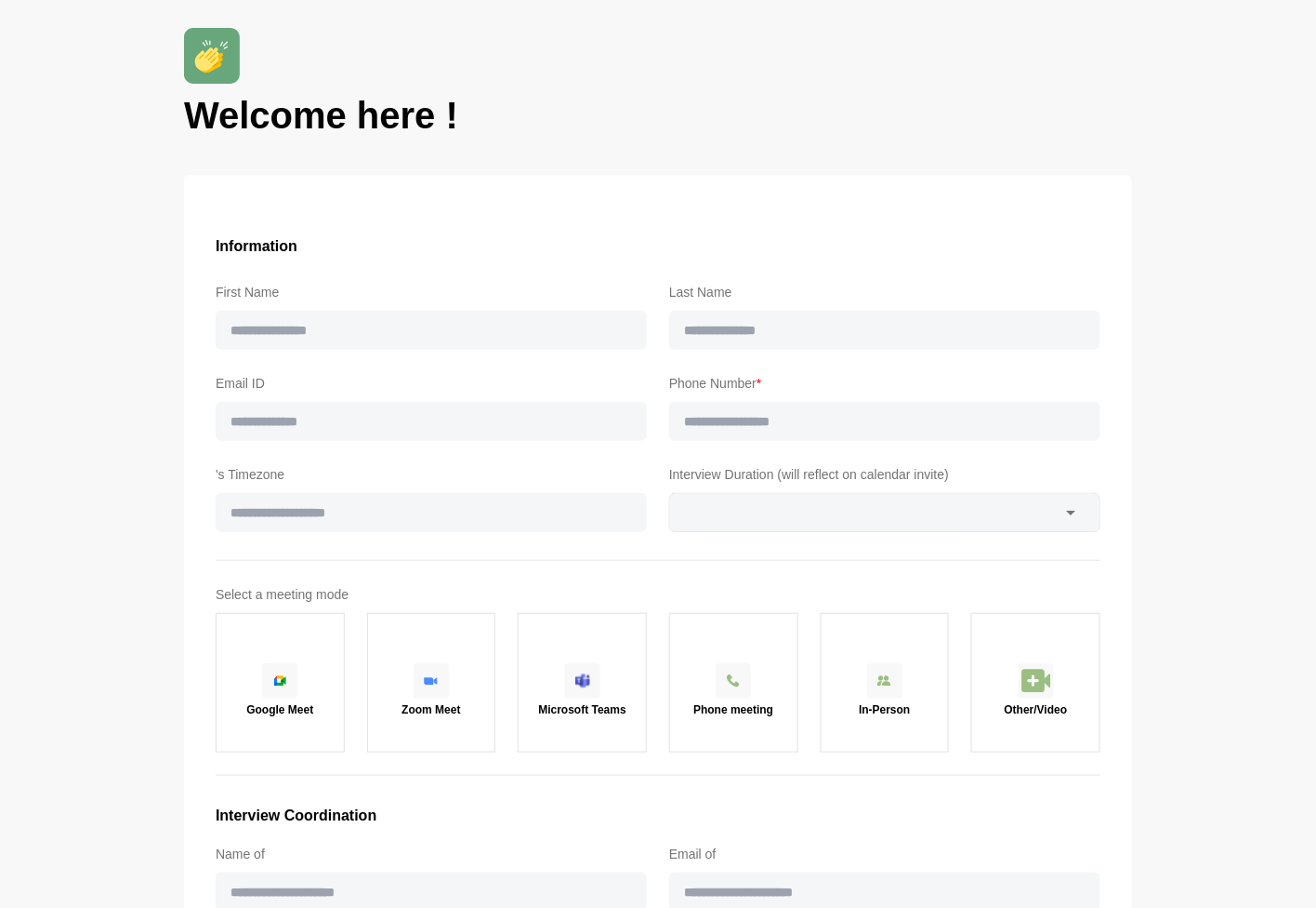  I want to click on h3: Information, so click(658, 246).